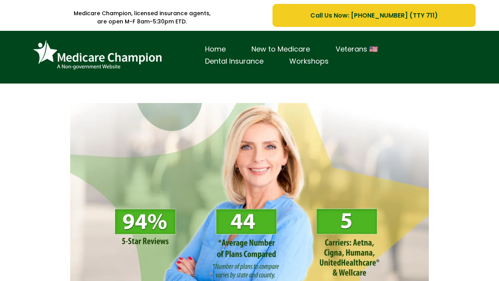 The height and width of the screenshot is (281, 499). I want to click on a: Call Us Now: 1-833-823-1990 (TTY 711), so click(374, 15).